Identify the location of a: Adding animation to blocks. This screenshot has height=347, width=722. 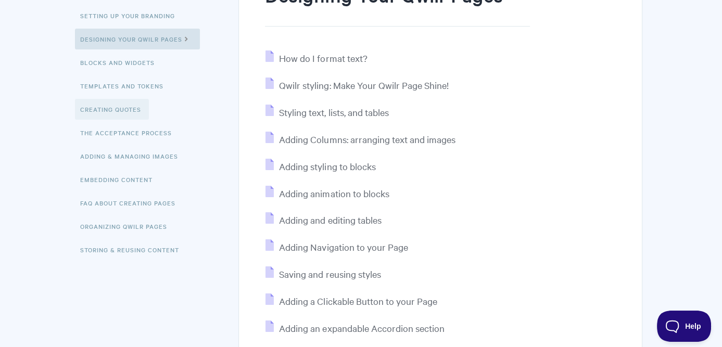
(327, 193).